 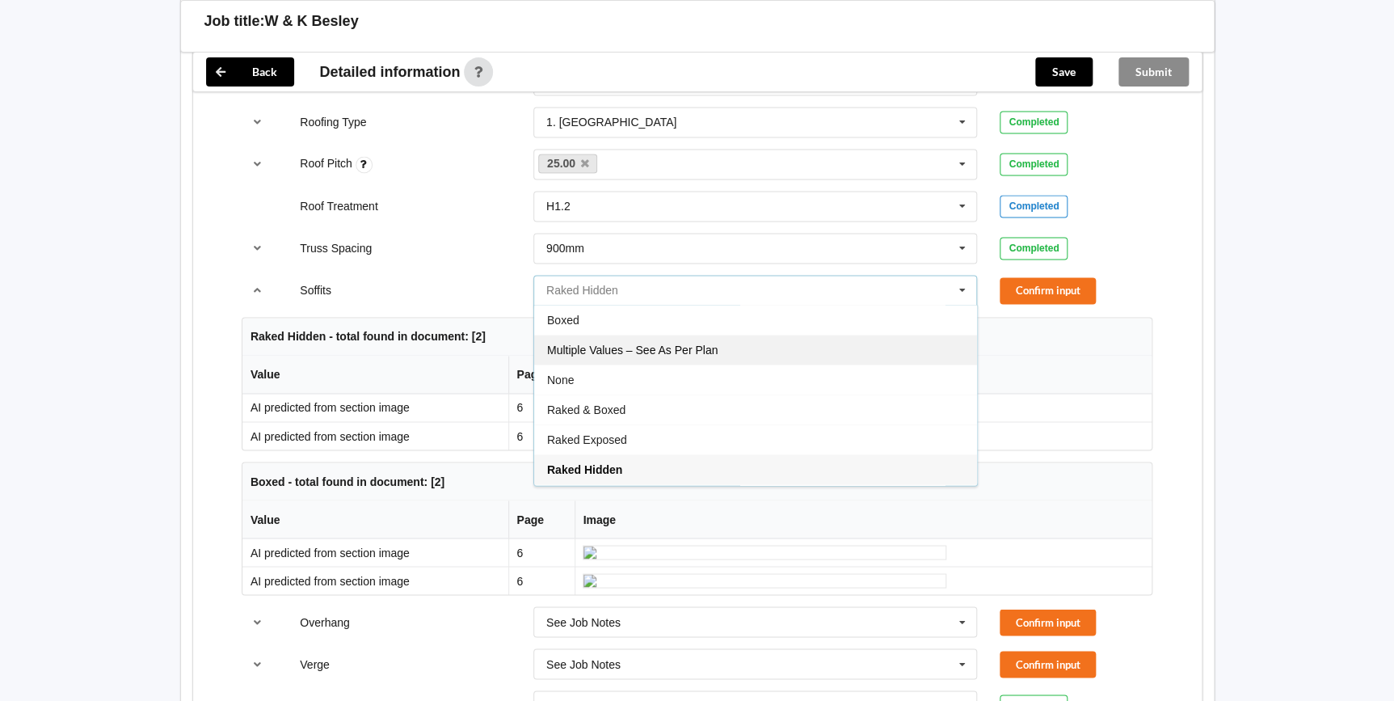 What do you see at coordinates (339, 206) in the screenshot?
I see `label: Roof Treatment` at bounding box center [339, 206].